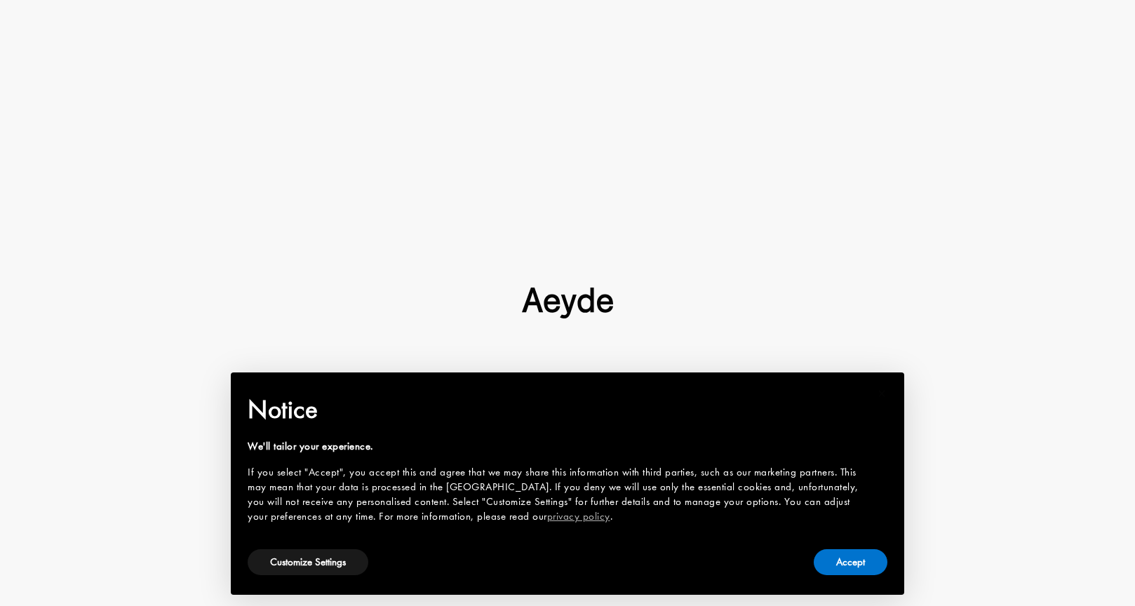 This screenshot has width=1135, height=606. I want to click on img: footer-logo.svg, so click(568, 303).